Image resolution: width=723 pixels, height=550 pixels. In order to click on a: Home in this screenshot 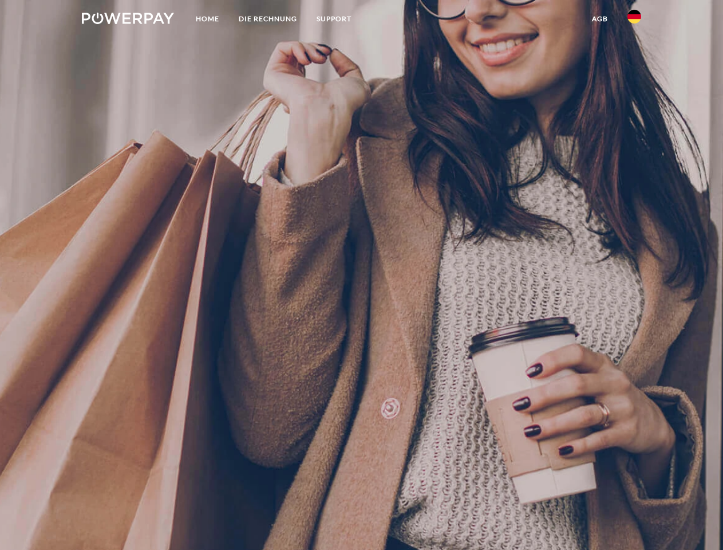, I will do `click(207, 19)`.